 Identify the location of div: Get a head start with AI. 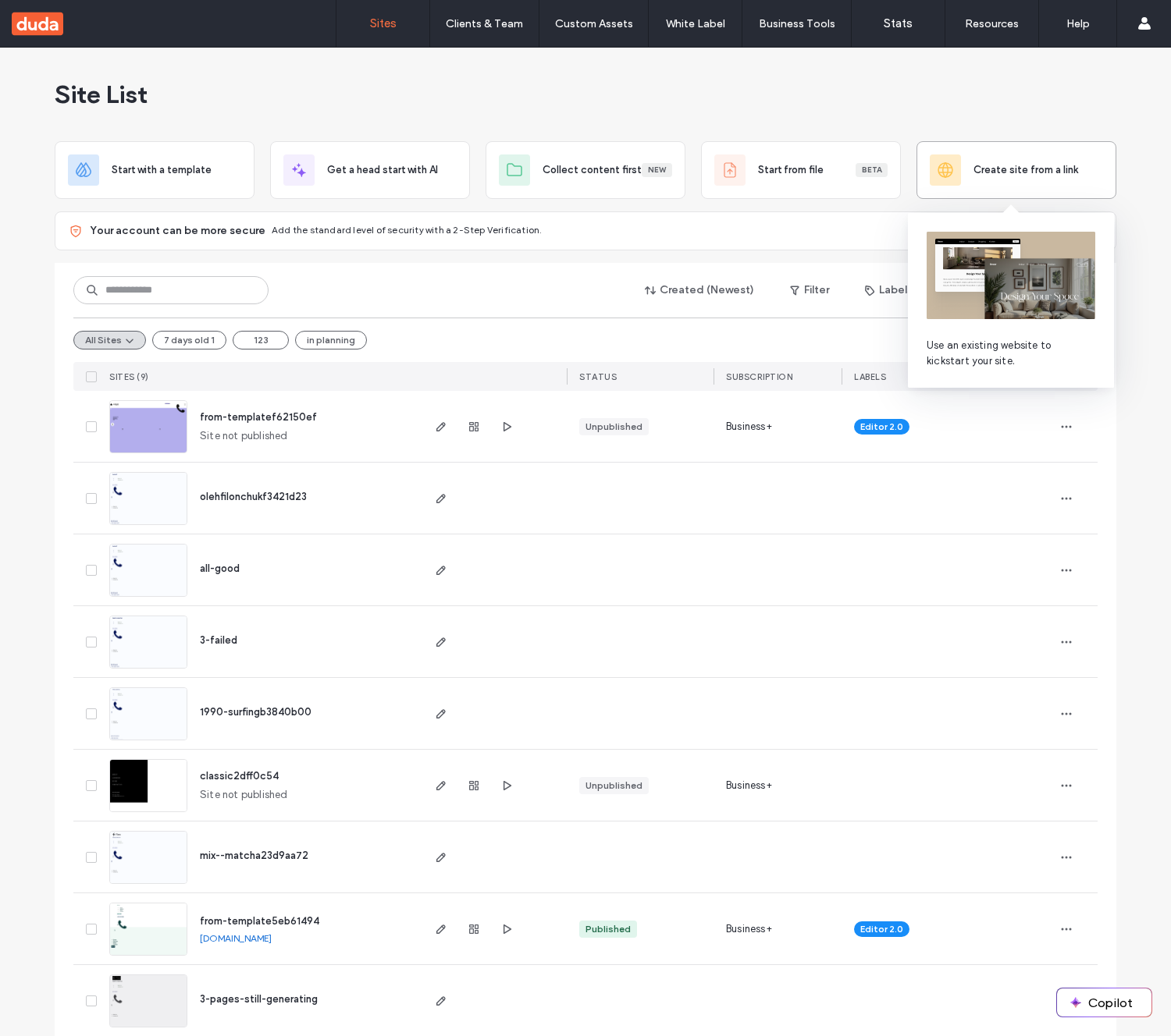
(370, 170).